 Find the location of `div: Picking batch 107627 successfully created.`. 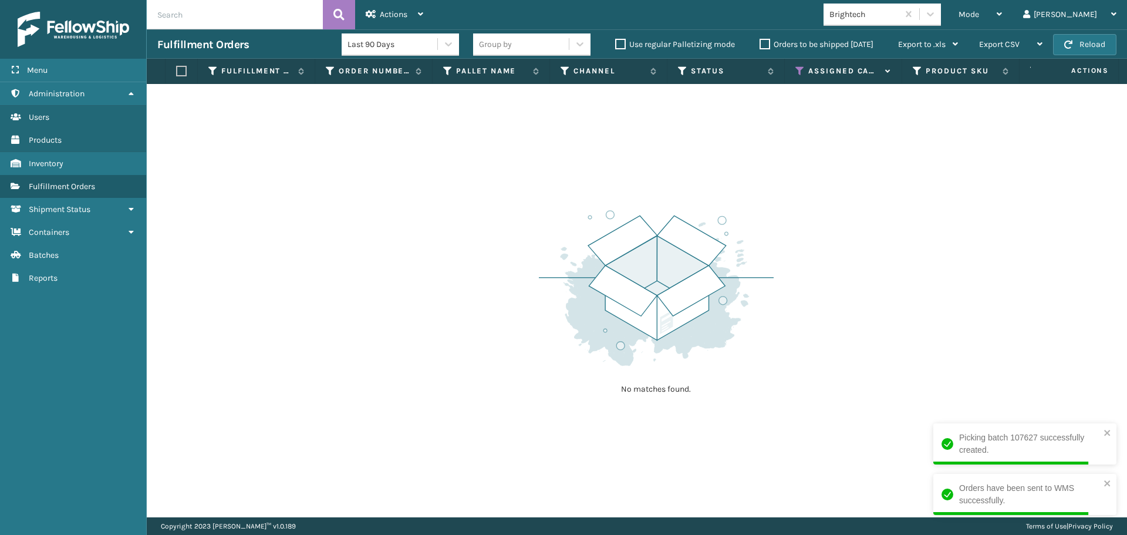

div: Picking batch 107627 successfully created. is located at coordinates (1029, 444).